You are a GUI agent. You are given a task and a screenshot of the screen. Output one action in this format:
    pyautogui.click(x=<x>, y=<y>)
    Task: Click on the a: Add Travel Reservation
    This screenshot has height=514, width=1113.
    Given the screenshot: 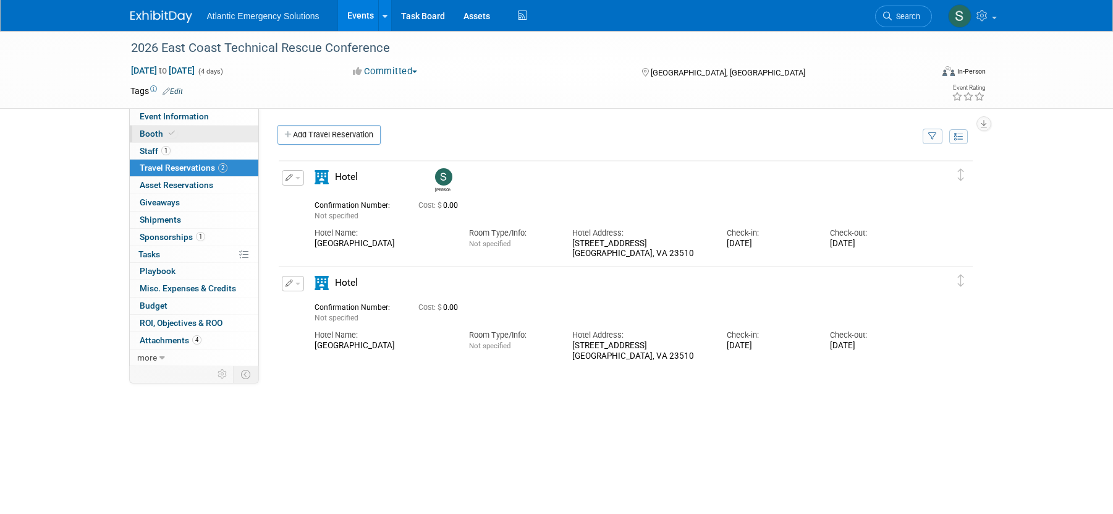 What is the action you would take?
    pyautogui.click(x=329, y=135)
    